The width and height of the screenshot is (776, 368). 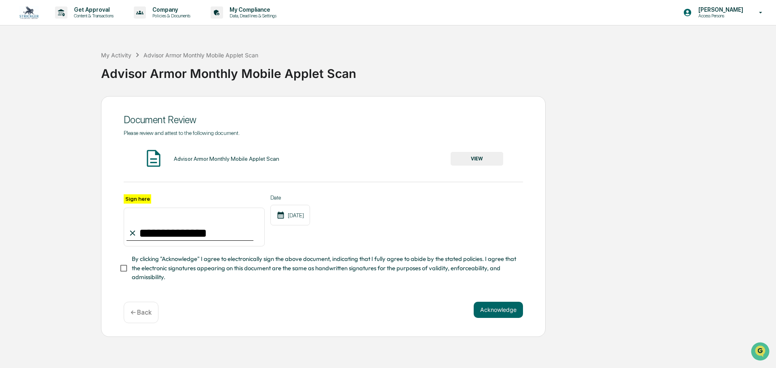 What do you see at coordinates (30, 121) in the screenshot?
I see `a: 🔎Data Lookup` at bounding box center [30, 121].